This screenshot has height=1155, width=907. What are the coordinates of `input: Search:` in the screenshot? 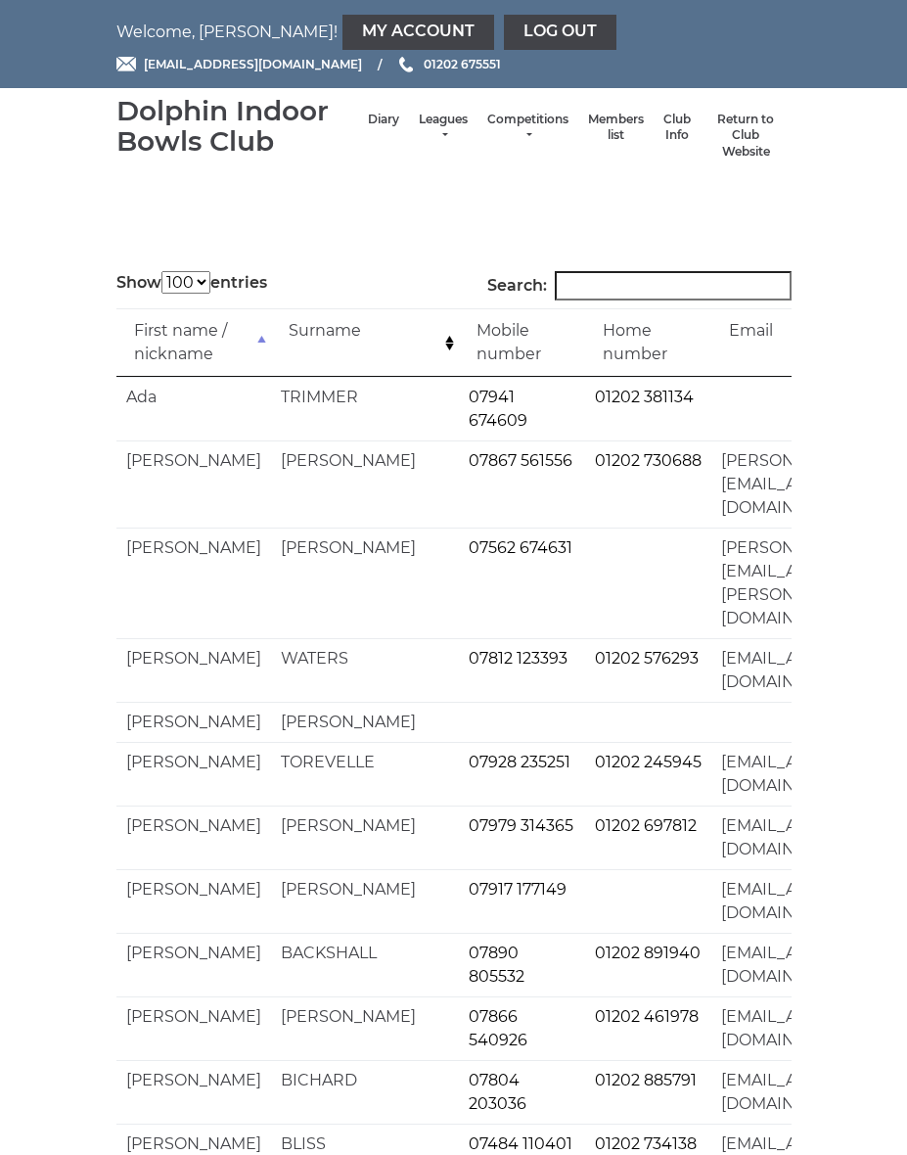 It's located at (673, 286).